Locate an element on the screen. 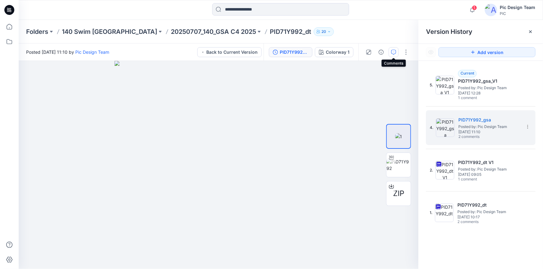 This screenshot has height=269, width=543. h5: PID71Y992_gsa is located at coordinates (489, 120).